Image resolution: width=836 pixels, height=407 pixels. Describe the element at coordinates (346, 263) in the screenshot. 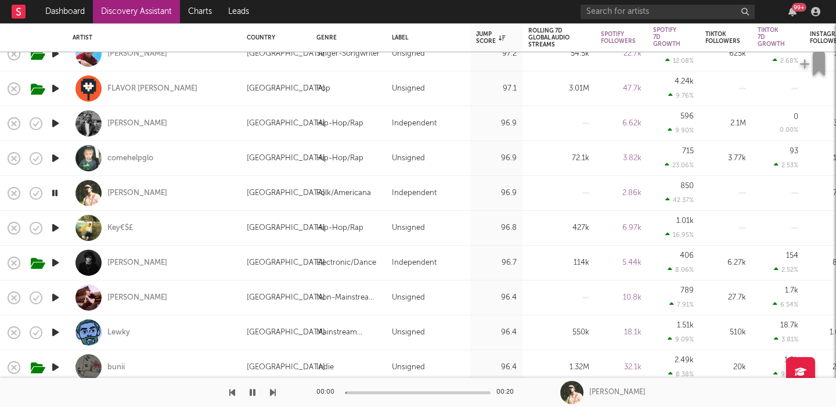

I see `div: Electronic/Dance` at that location.